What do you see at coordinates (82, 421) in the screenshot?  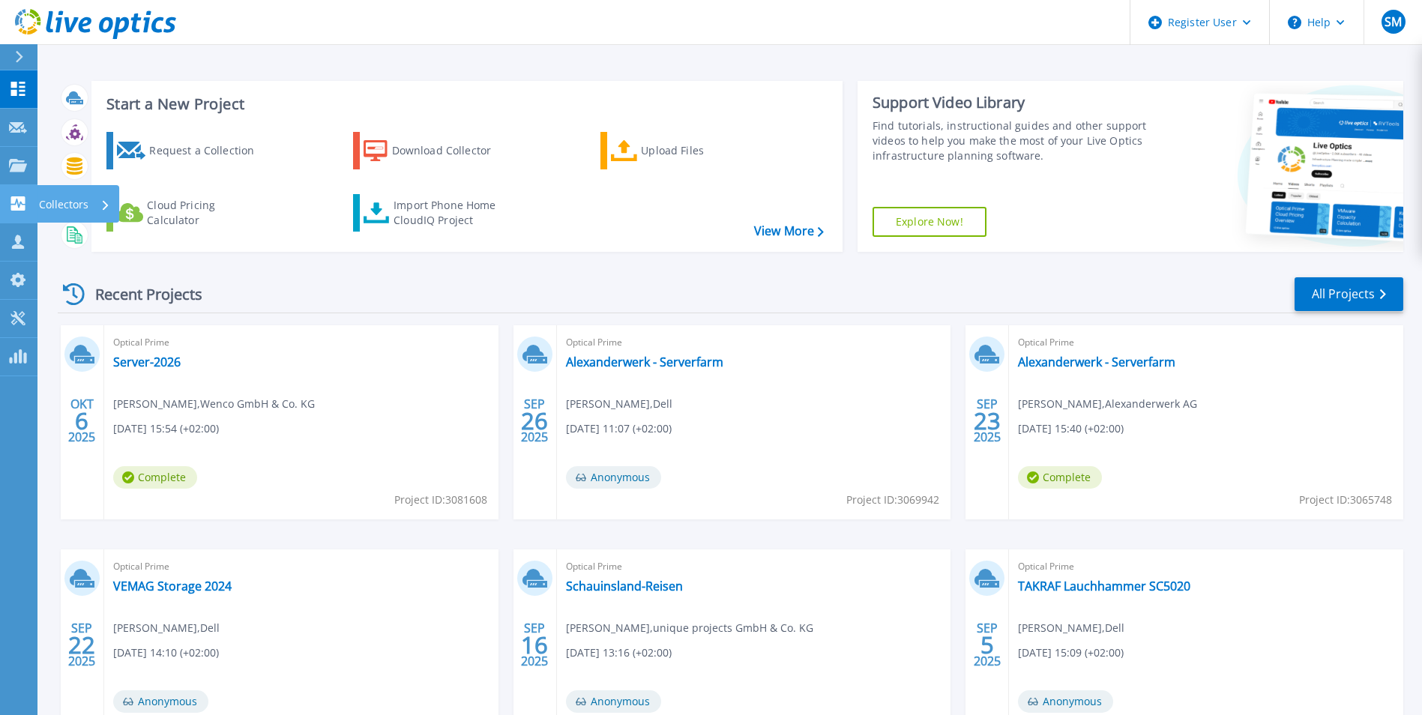 I see `div: OKT 2025` at bounding box center [82, 421].